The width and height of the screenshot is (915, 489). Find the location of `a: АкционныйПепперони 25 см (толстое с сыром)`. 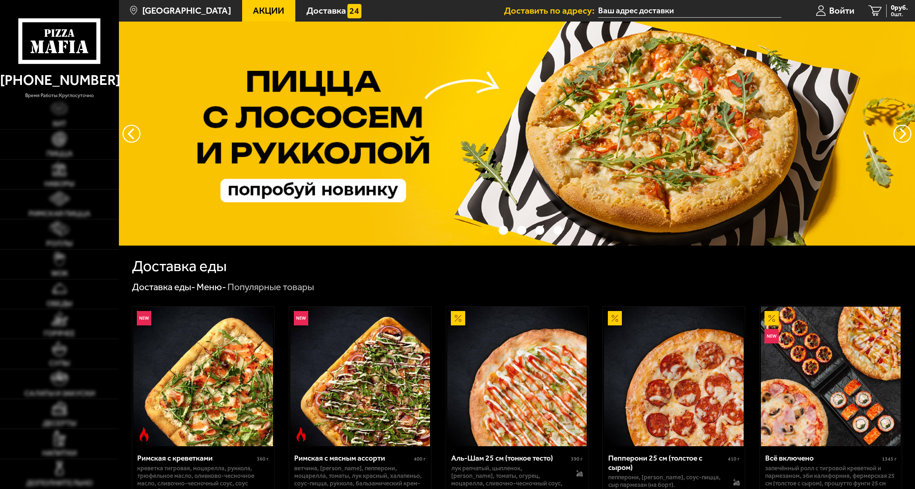

a: АкционныйПепперони 25 см (толстое с сыром) is located at coordinates (674, 376).